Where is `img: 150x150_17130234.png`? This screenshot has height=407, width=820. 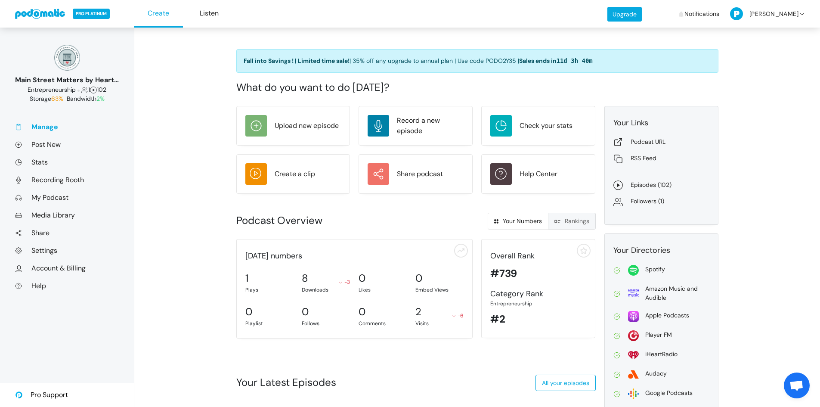 img: 150x150_17130234.png is located at coordinates (67, 58).